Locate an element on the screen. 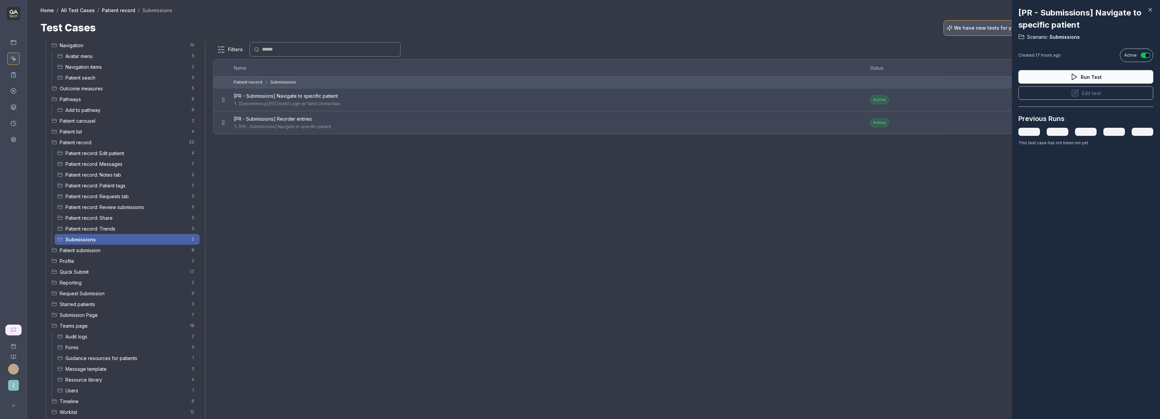 The height and width of the screenshot is (419, 1160). a: Edit test is located at coordinates (1086, 93).